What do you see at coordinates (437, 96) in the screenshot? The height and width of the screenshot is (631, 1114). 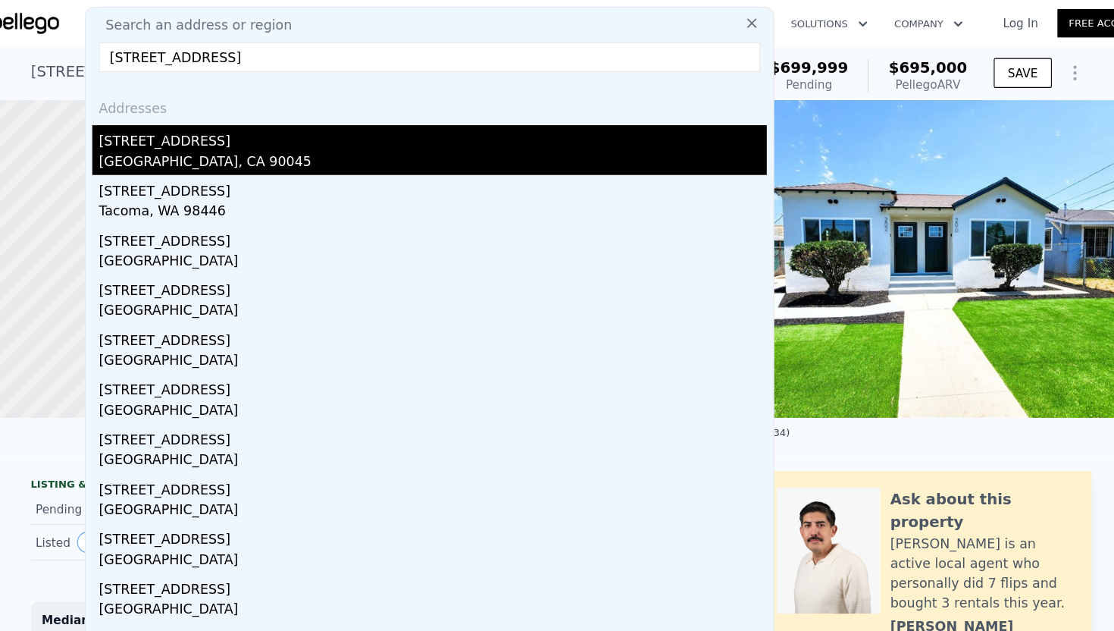 I see `div: Addresses` at bounding box center [437, 96].